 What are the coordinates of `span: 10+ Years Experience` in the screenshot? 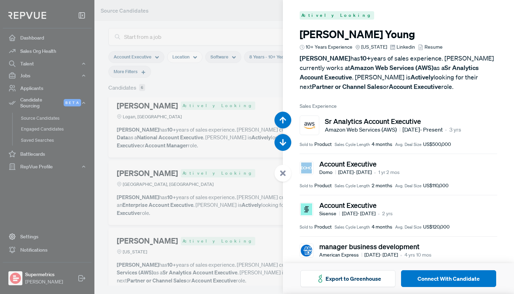 It's located at (329, 47).